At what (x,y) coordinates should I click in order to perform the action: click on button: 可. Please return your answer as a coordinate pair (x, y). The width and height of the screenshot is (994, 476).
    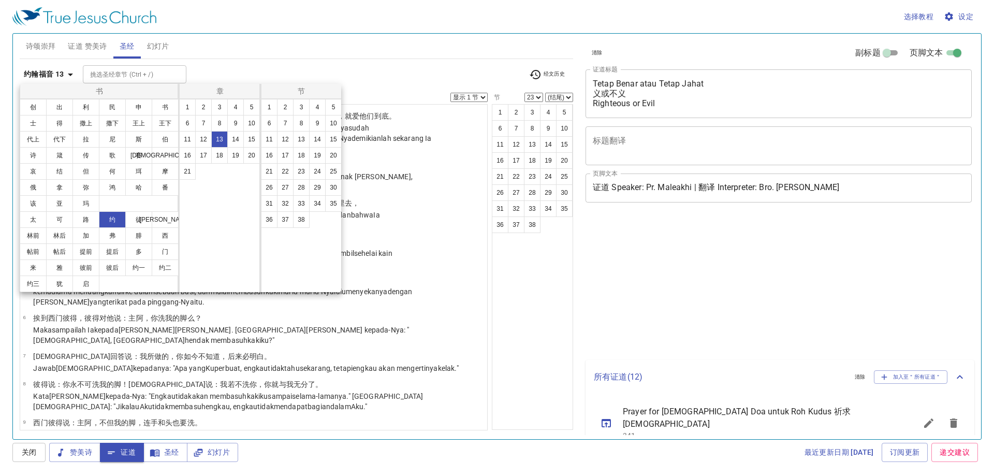
    Looking at the image, I should click on (60, 220).